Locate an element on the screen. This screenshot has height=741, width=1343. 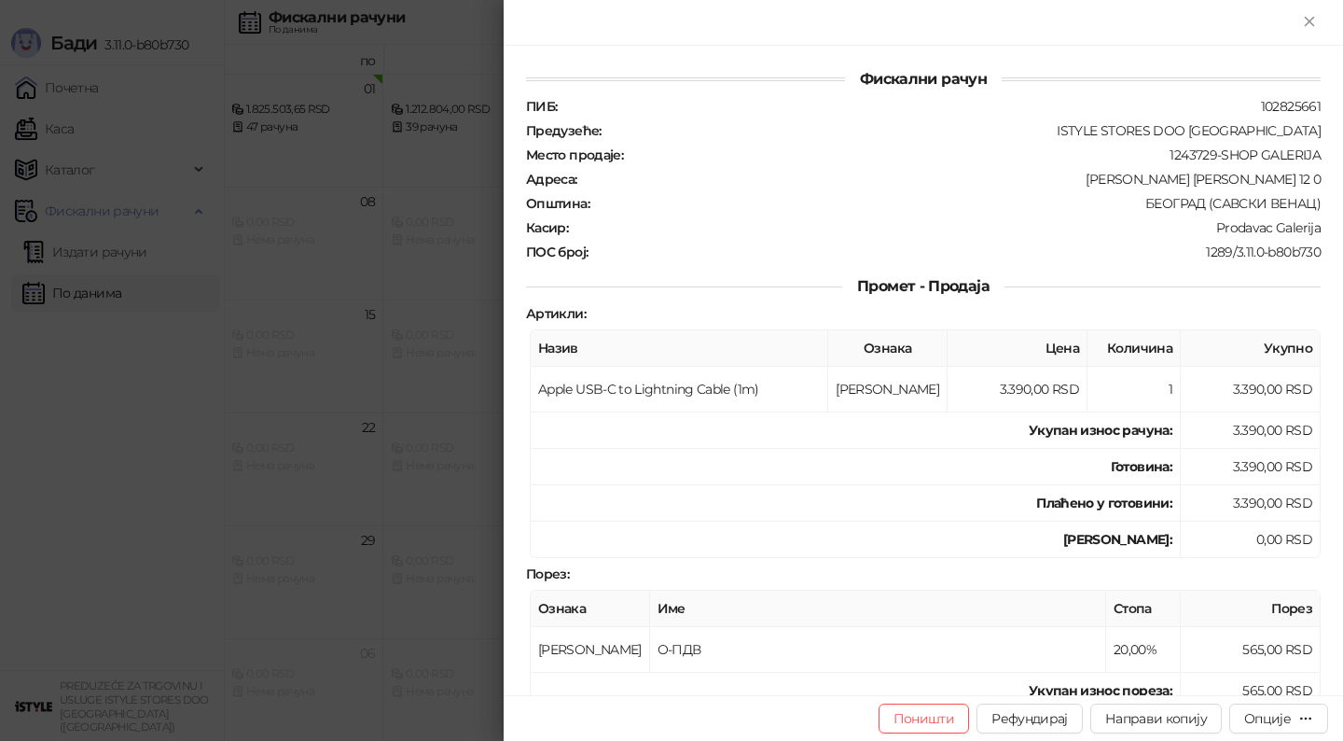
strong: Предузеће : is located at coordinates (563, 131).